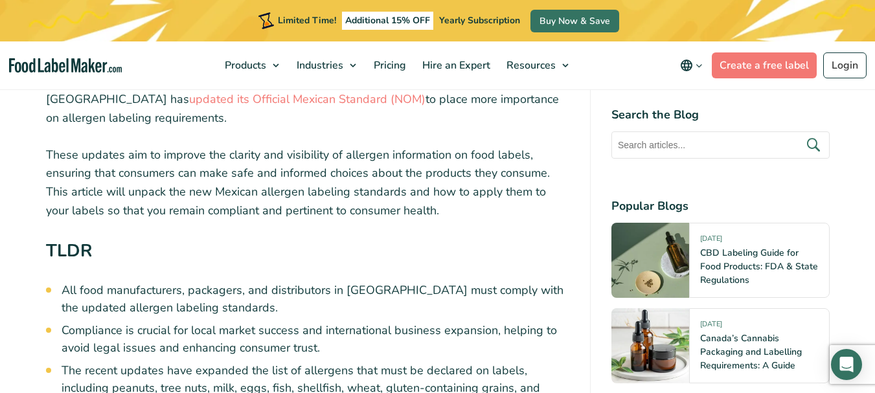 The width and height of the screenshot is (875, 393). What do you see at coordinates (720, 115) in the screenshot?
I see `h4: Search the Blog` at bounding box center [720, 115].